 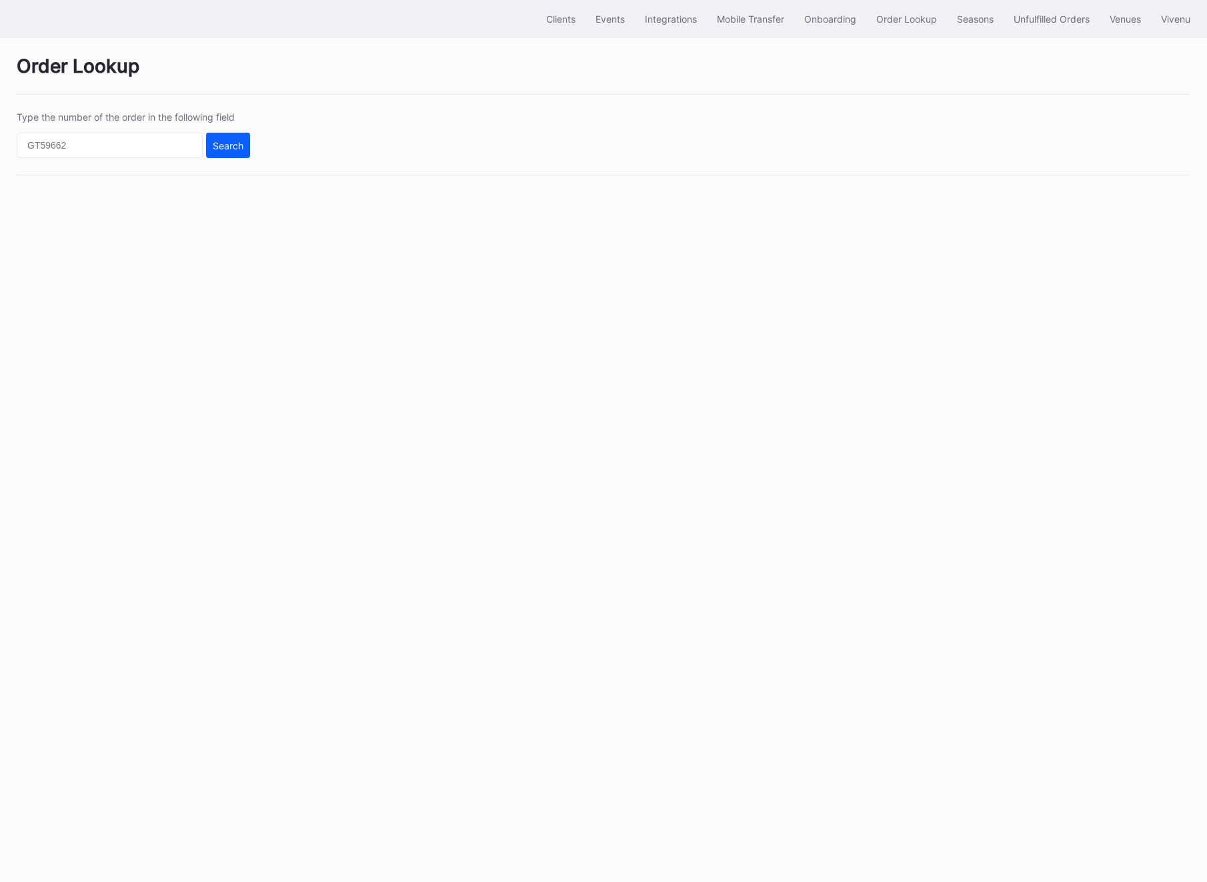 I want to click on div: Onboarding, so click(x=830, y=19).